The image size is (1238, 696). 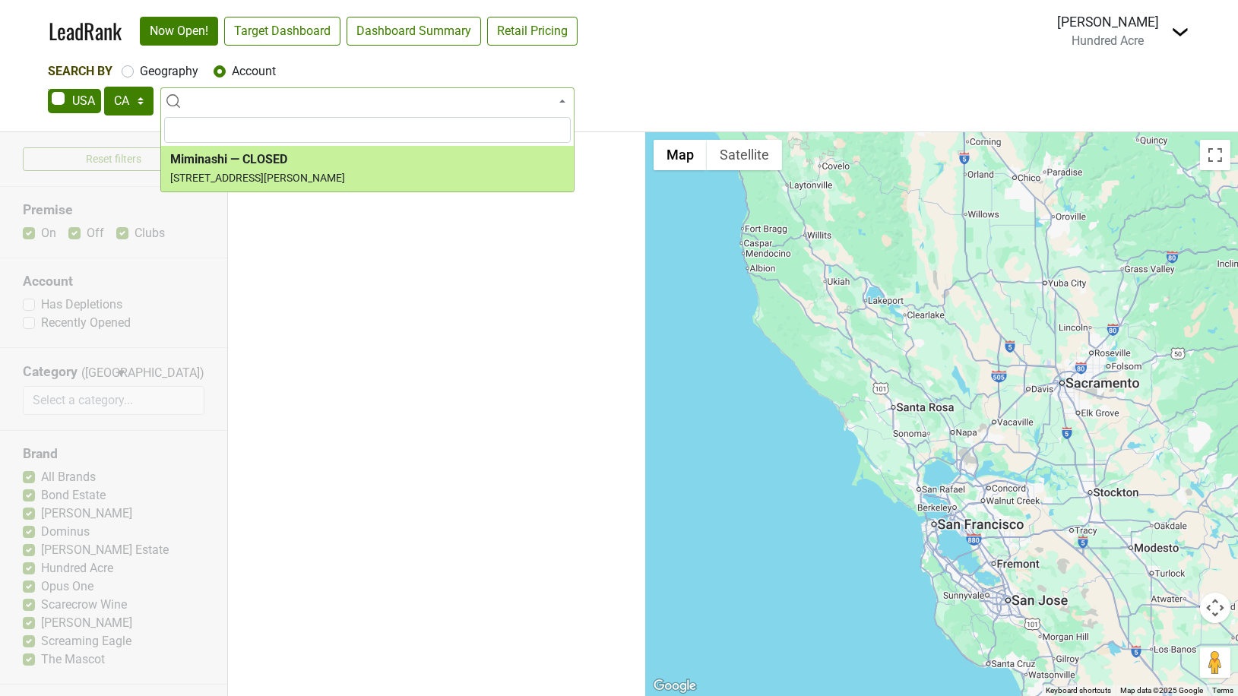 What do you see at coordinates (1078, 691) in the screenshot?
I see `button: Keyboard shortcuts` at bounding box center [1078, 691].